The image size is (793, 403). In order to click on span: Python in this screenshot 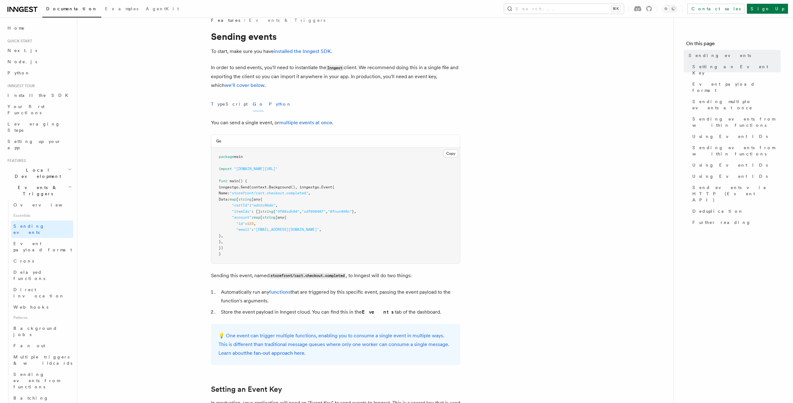, I will do `click(19, 73)`.